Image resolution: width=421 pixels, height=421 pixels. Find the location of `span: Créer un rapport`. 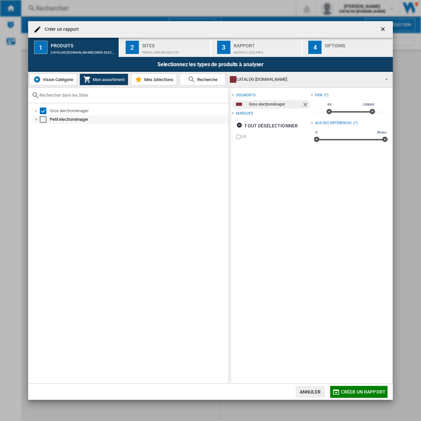

span: Créer un rapport is located at coordinates (363, 392).